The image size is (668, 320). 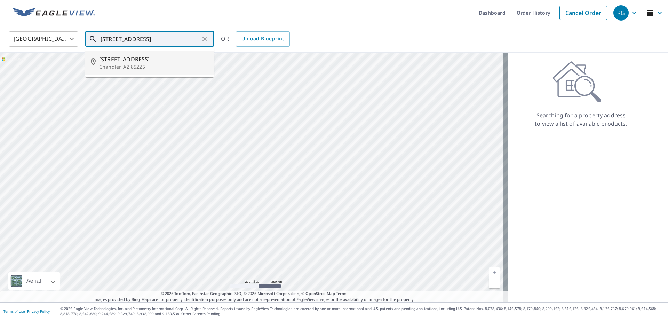 I want to click on p: Chandler, AZ 85225, so click(x=154, y=67).